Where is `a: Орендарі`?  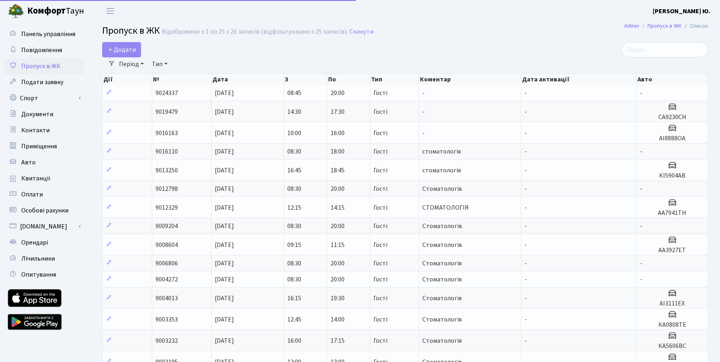 a: Орендарі is located at coordinates (44, 243).